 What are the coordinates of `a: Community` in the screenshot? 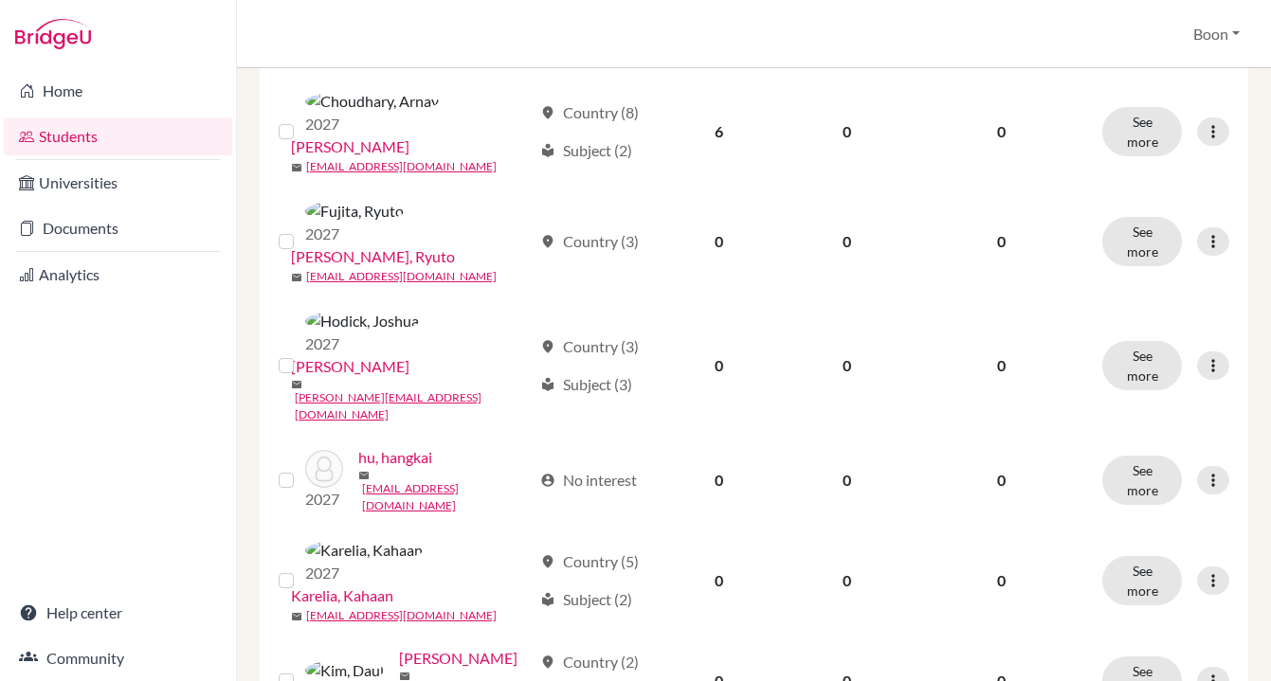 It's located at (117, 658).